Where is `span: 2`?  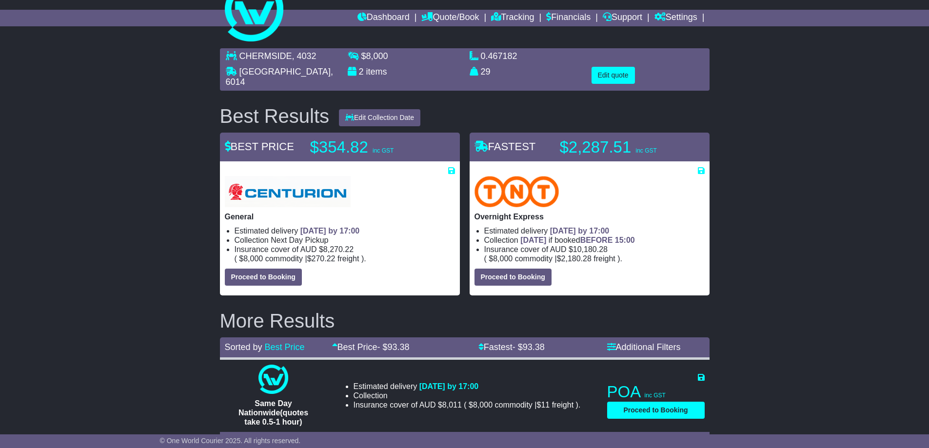 span: 2 is located at coordinates (361, 72).